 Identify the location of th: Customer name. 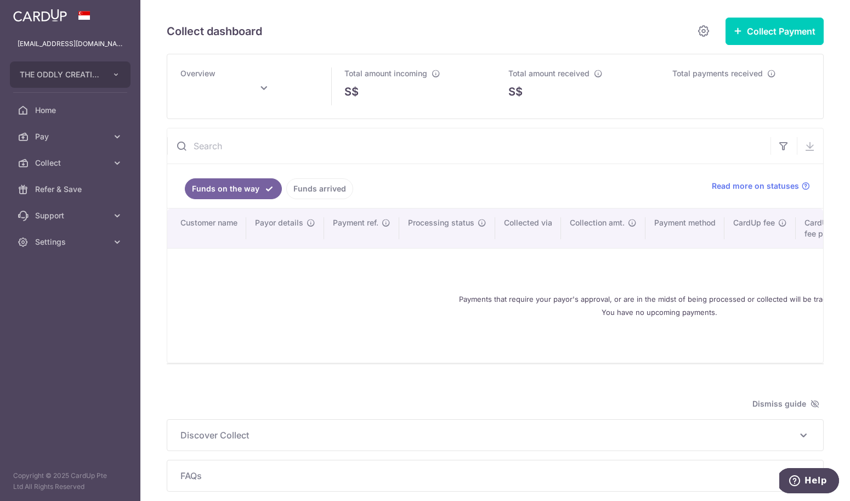
(207, 228).